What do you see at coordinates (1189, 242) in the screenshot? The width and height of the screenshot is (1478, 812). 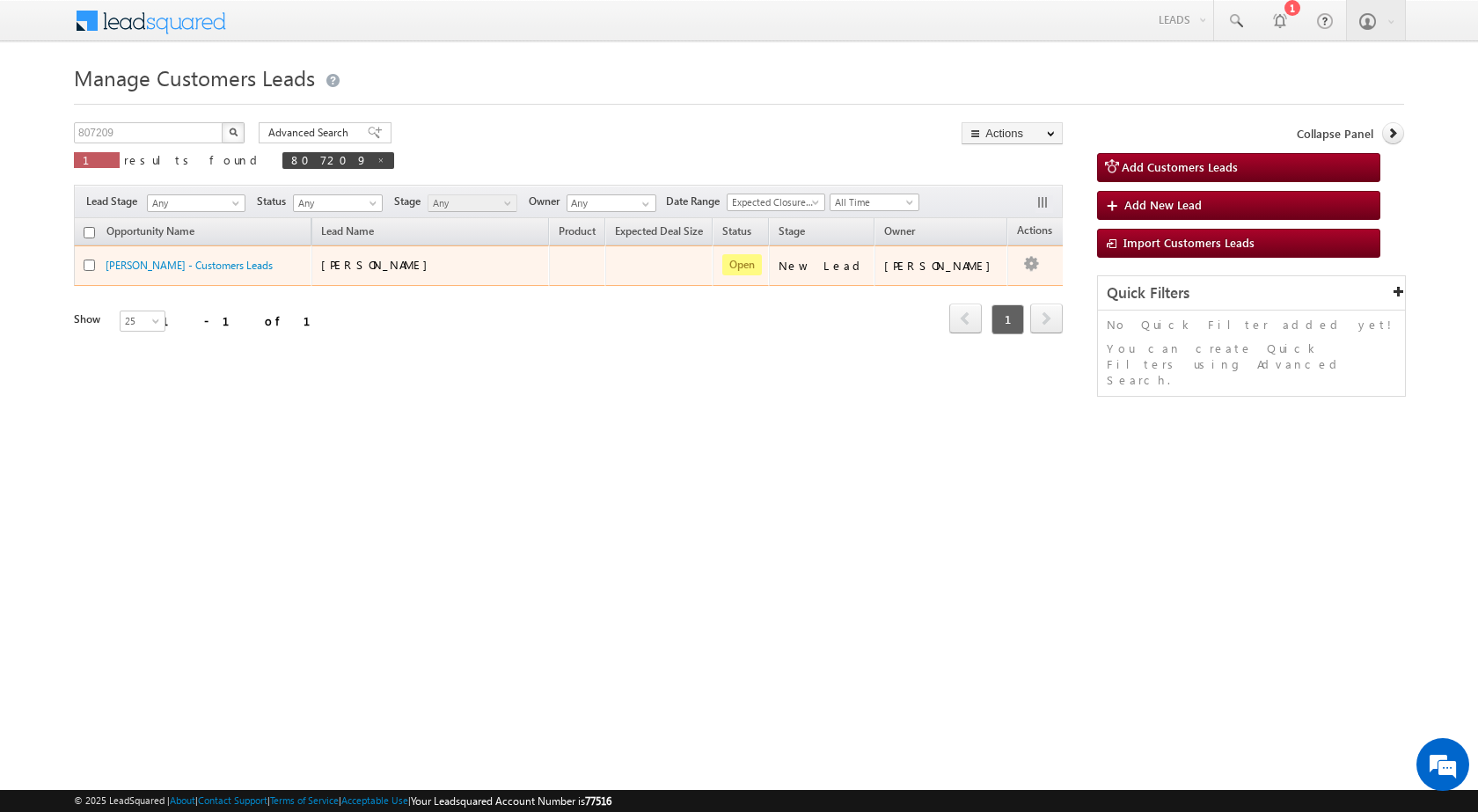 I see `span: Import Customers Leads` at bounding box center [1189, 242].